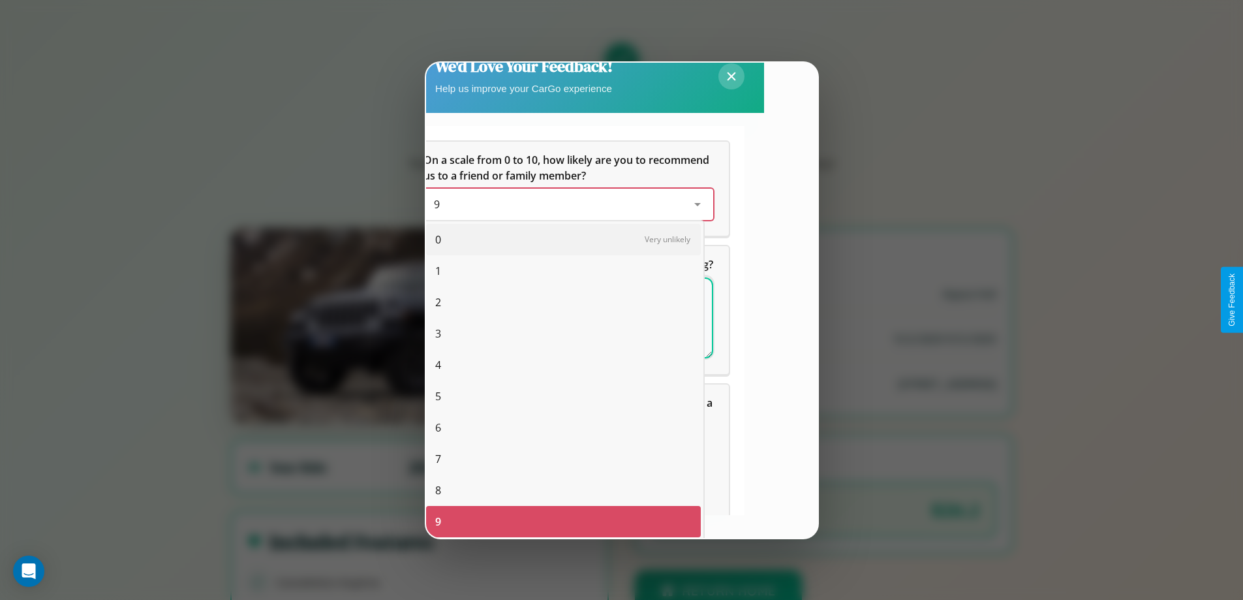  Describe the element at coordinates (667, 239) in the screenshot. I see `span: Very unlikely` at that location.